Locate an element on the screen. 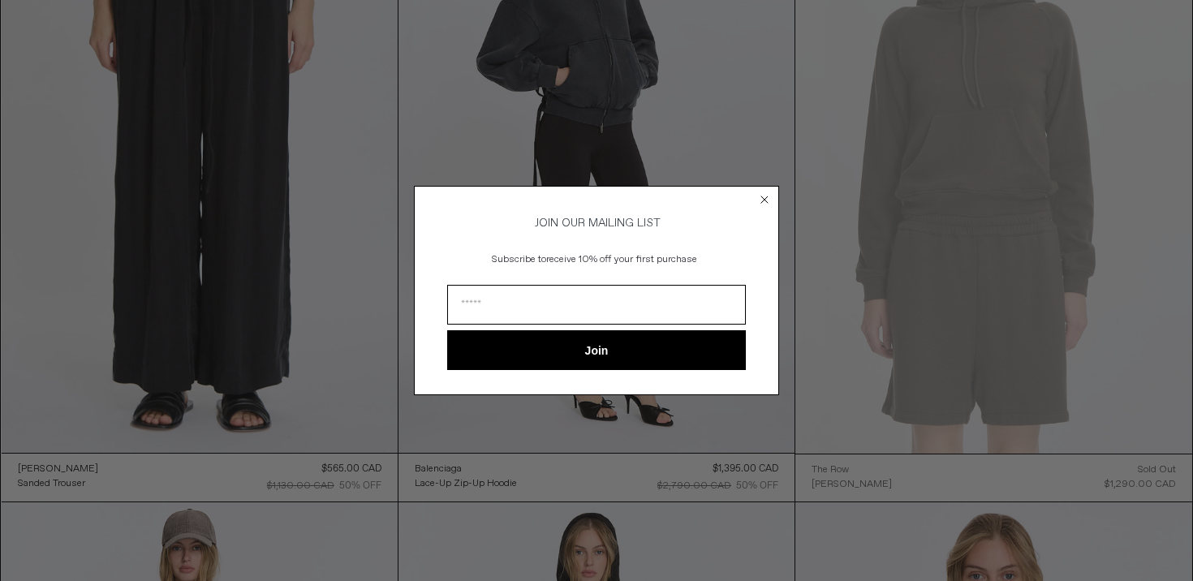 The height and width of the screenshot is (581, 1193). span: receive 10% off your first purchase is located at coordinates (622, 260).